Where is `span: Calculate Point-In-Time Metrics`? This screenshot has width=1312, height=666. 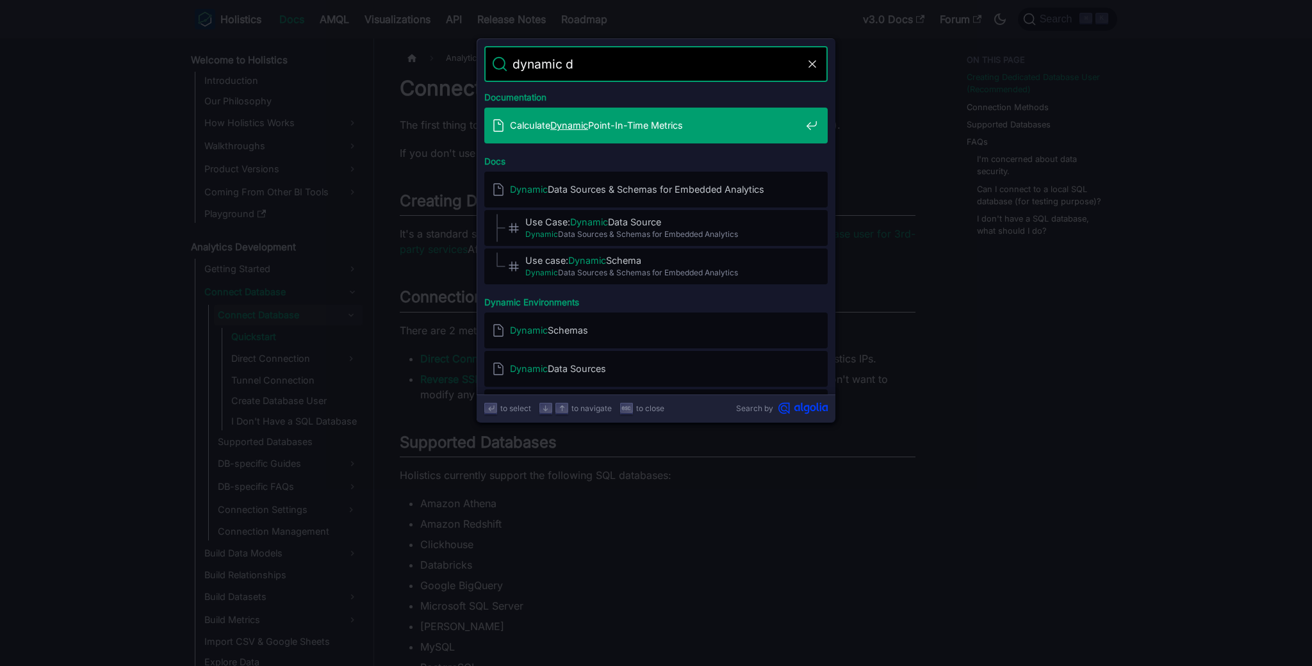 span: Calculate Point-In-Time Metrics is located at coordinates (655, 125).